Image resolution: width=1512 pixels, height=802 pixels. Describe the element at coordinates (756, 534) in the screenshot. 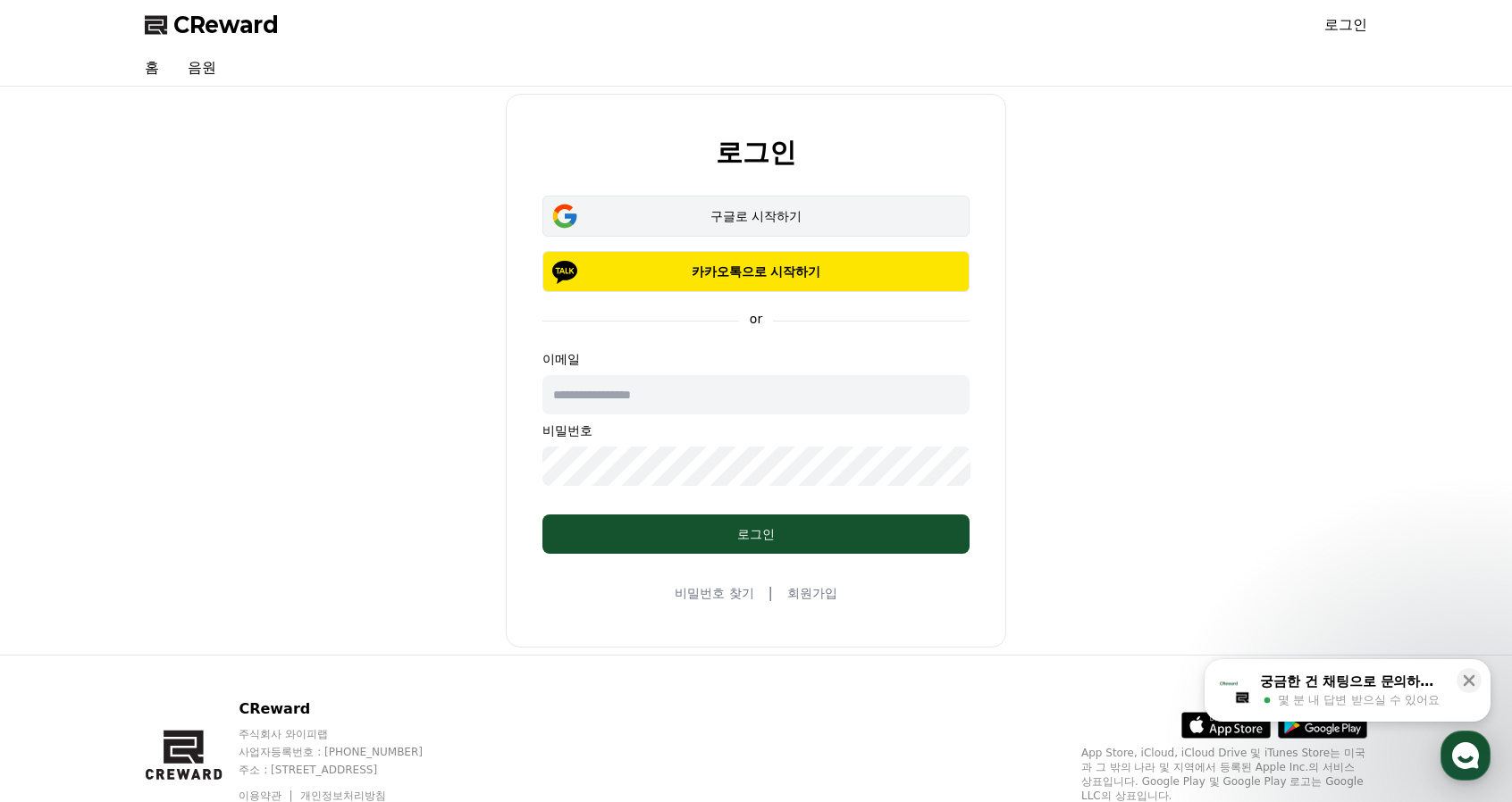

I see `button: 로그인` at that location.